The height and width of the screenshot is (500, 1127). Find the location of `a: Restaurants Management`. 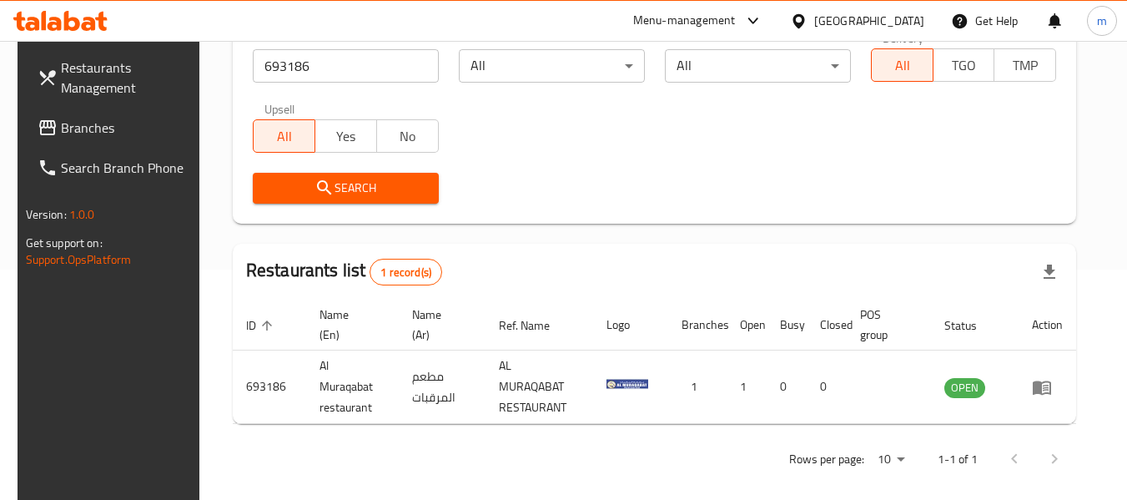

a: Restaurants Management is located at coordinates (115, 78).